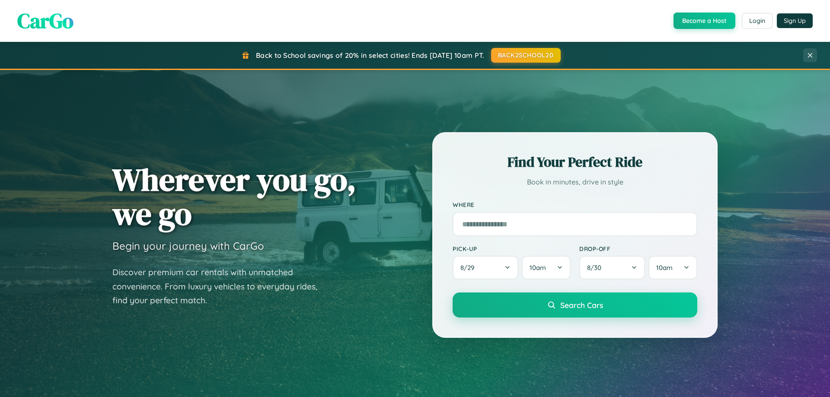 The height and width of the screenshot is (397, 830). Describe the element at coordinates (575, 305) in the screenshot. I see `button: Search Cars` at that location.